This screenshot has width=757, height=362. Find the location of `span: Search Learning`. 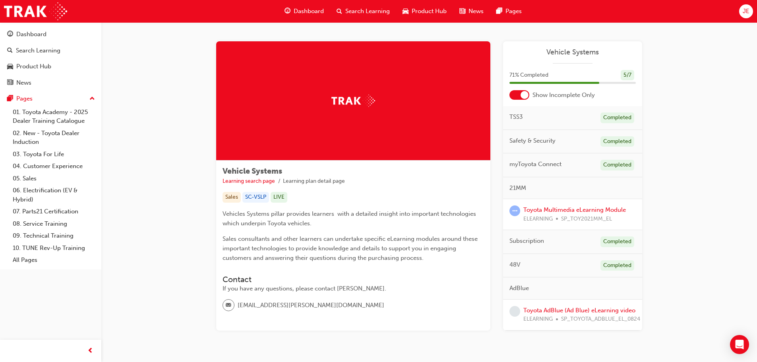

span: Search Learning is located at coordinates (368, 11).